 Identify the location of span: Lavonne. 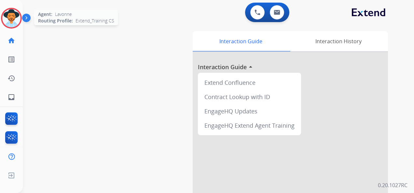
(63, 14).